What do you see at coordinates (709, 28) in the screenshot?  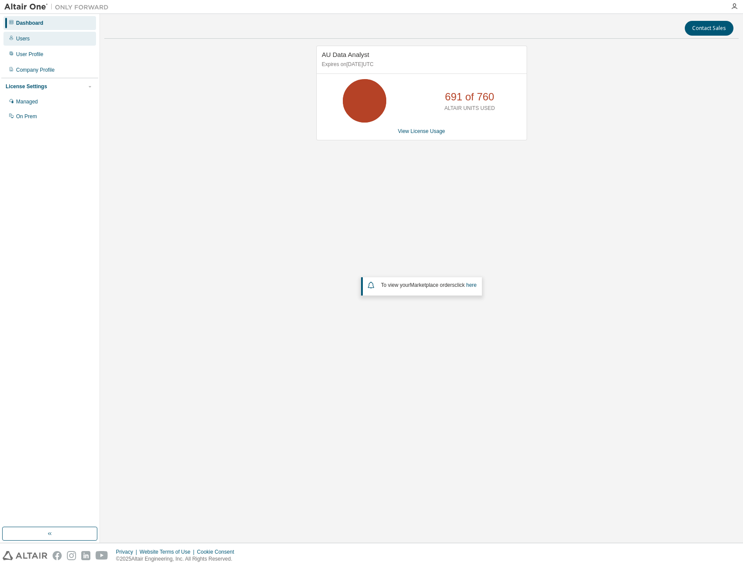 I see `button: Contact Sales` at bounding box center [709, 28].